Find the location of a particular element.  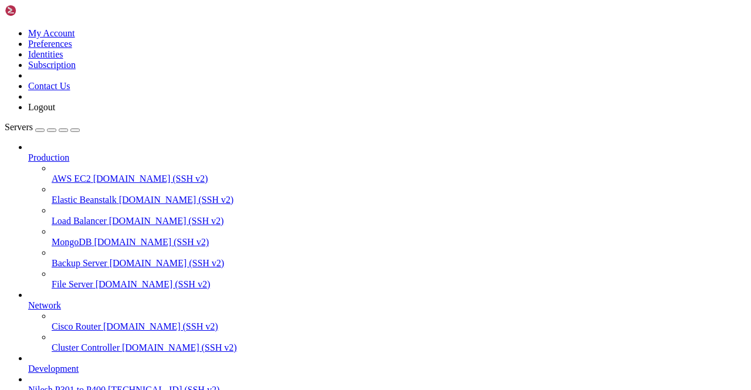

a: Servers is located at coordinates (42, 127).